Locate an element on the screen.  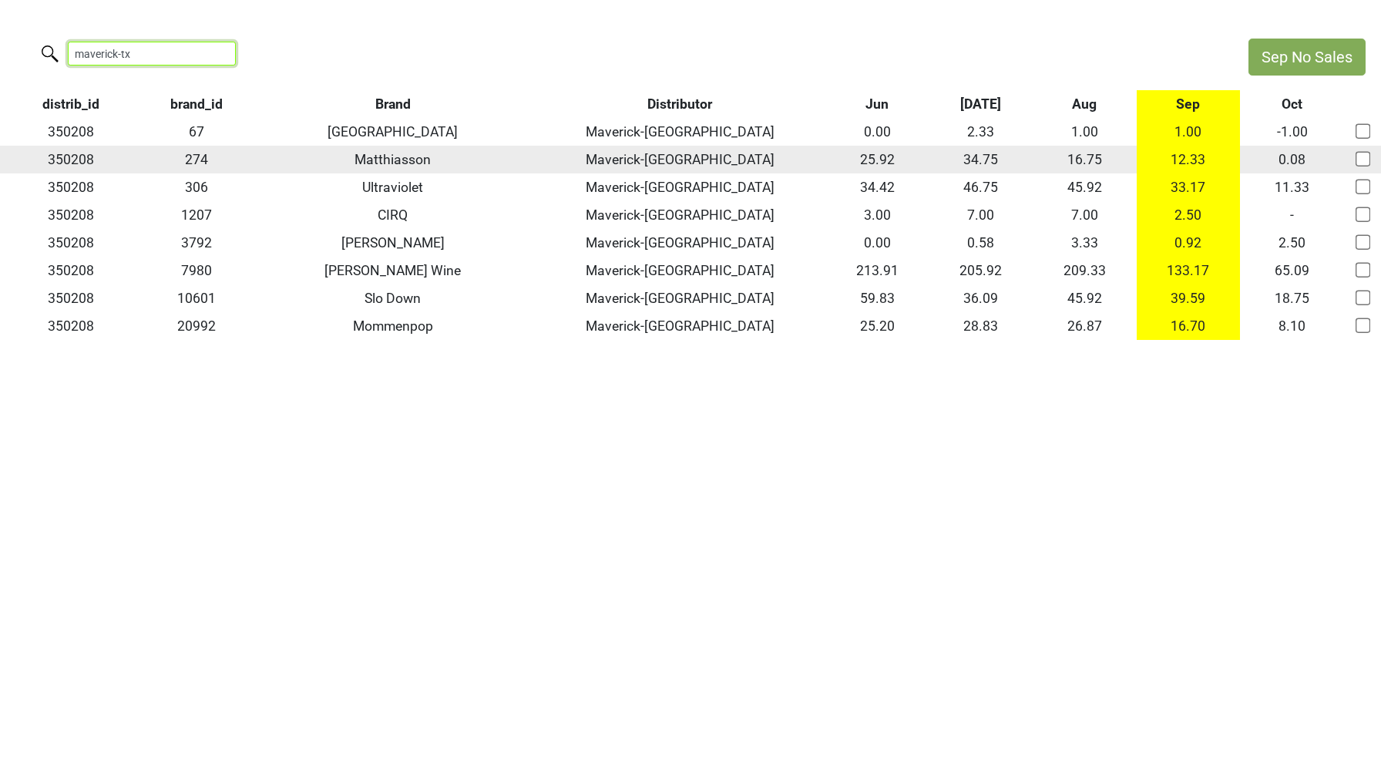
th: Sep: activate to sort column ascending is located at coordinates (1189, 104).